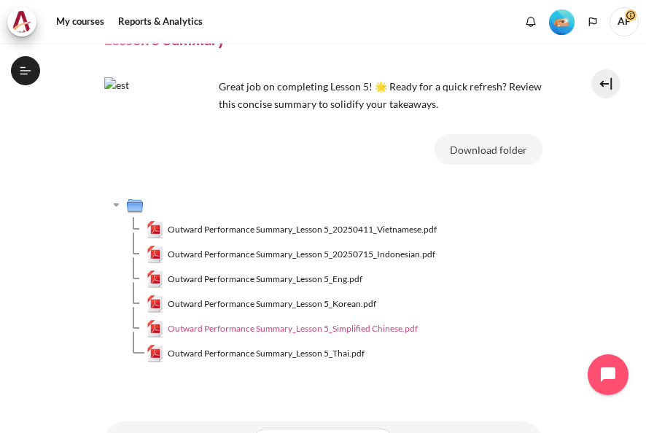 The width and height of the screenshot is (646, 433). What do you see at coordinates (264, 279) in the screenshot?
I see `span: Outward Performance Summary_Lesson 5_Eng.pdf` at bounding box center [264, 279].